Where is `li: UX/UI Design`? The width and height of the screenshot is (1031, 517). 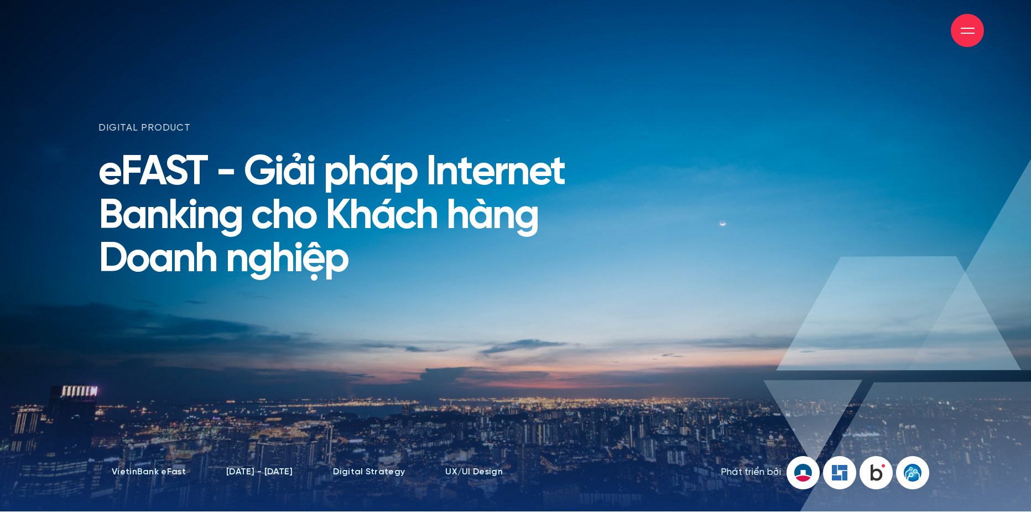 li: UX/UI Design is located at coordinates (474, 472).